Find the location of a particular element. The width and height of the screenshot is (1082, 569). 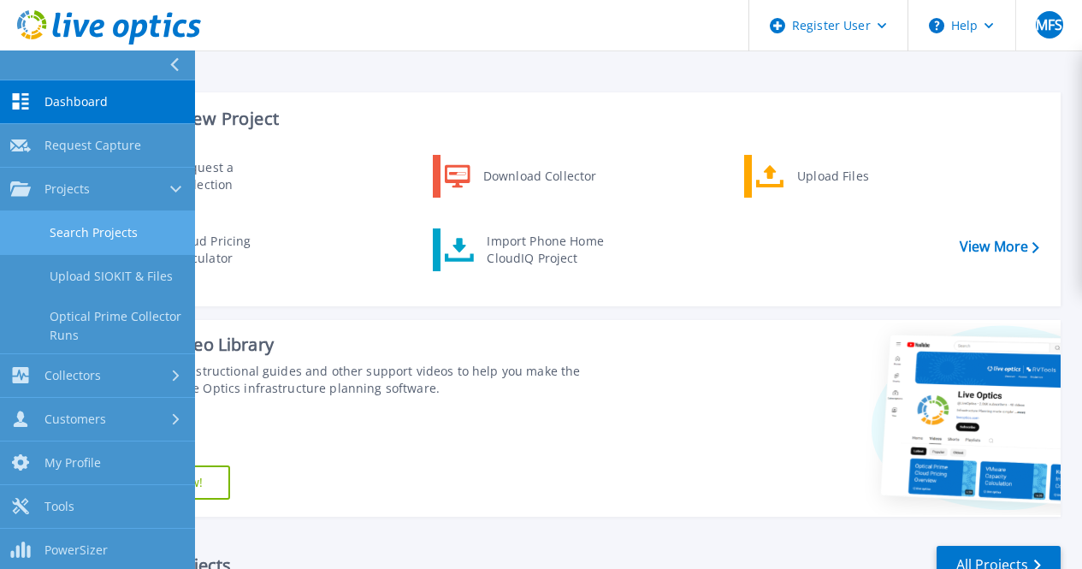

span: PowerSizer is located at coordinates (76, 550).